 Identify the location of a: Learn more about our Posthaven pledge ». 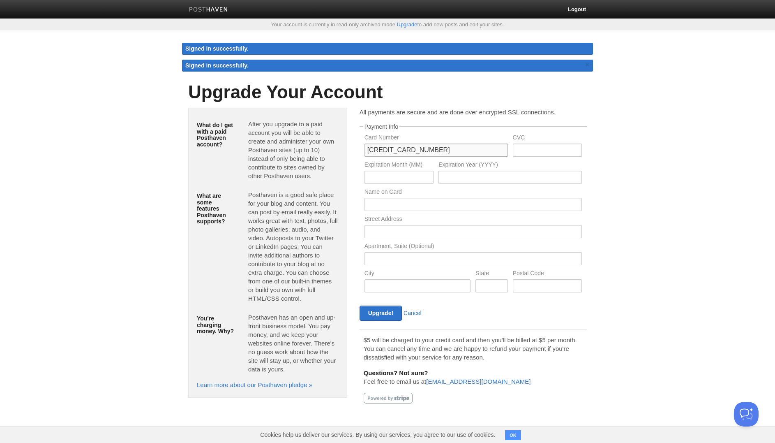
(254, 384).